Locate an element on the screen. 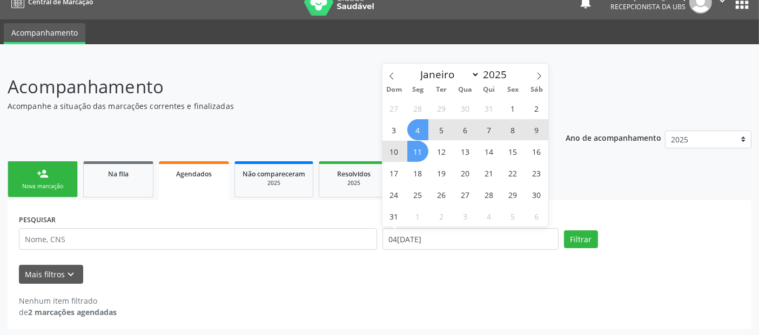  span: Agosto 19, 2025 is located at coordinates (441, 173).